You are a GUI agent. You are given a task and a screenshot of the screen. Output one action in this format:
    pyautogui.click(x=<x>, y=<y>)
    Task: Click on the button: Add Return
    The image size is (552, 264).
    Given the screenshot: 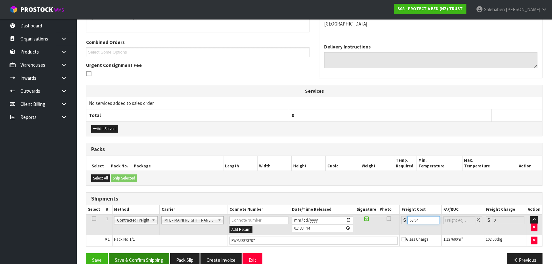 What is the action you would take?
    pyautogui.click(x=241, y=229)
    